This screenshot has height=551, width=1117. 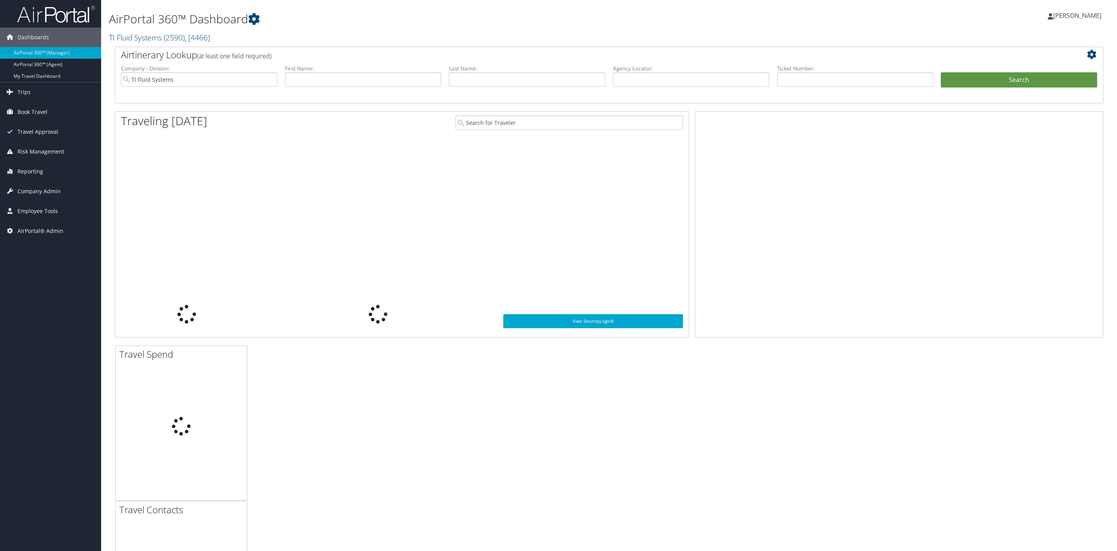 I want to click on img: airportal-logo.png, so click(x=56, y=14).